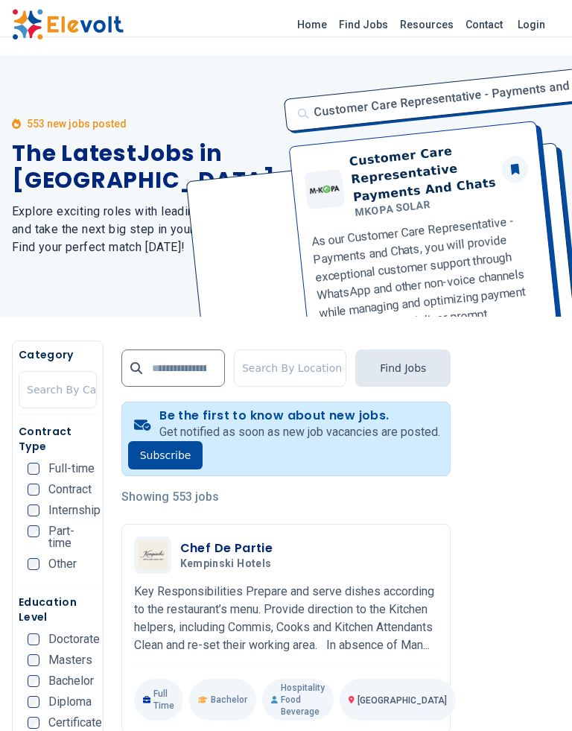 The width and height of the screenshot is (572, 731). I want to click on input: Certificate, so click(34, 723).